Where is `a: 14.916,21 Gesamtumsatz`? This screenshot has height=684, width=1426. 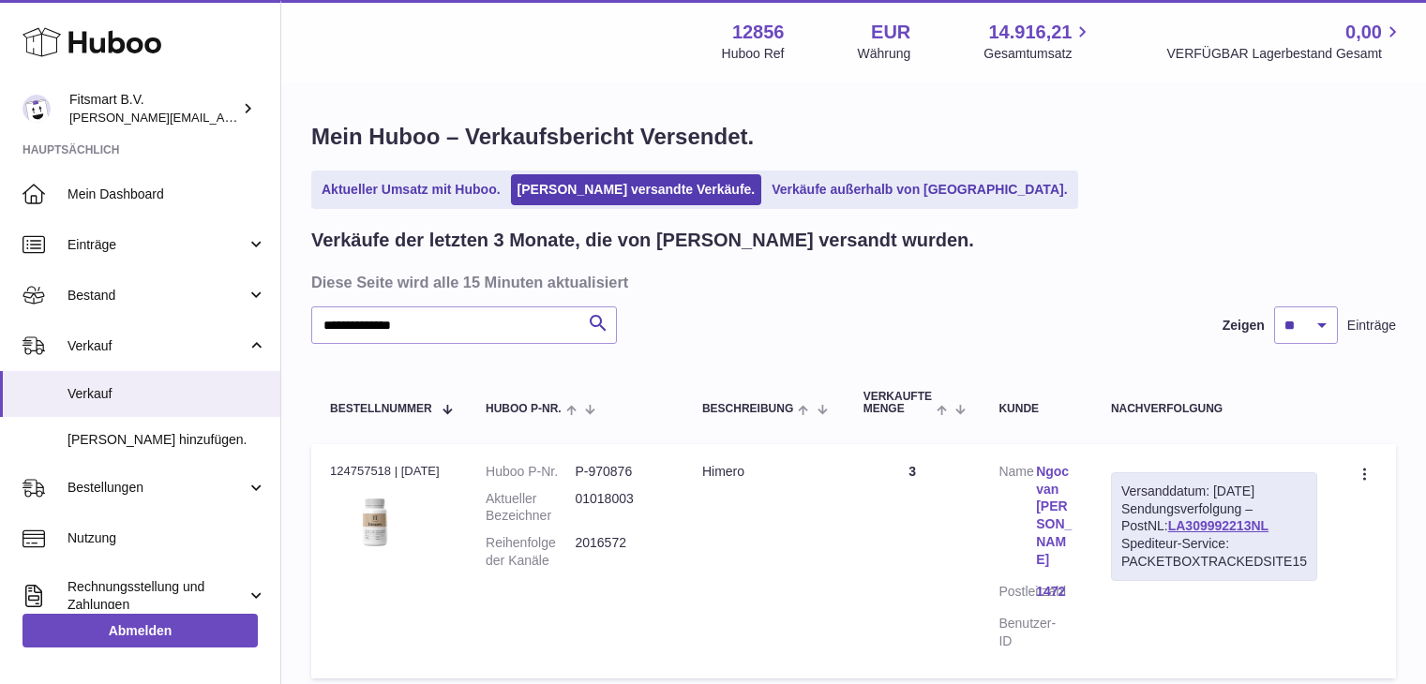
a: 14.916,21 Gesamtumsatz is located at coordinates (1038, 41).